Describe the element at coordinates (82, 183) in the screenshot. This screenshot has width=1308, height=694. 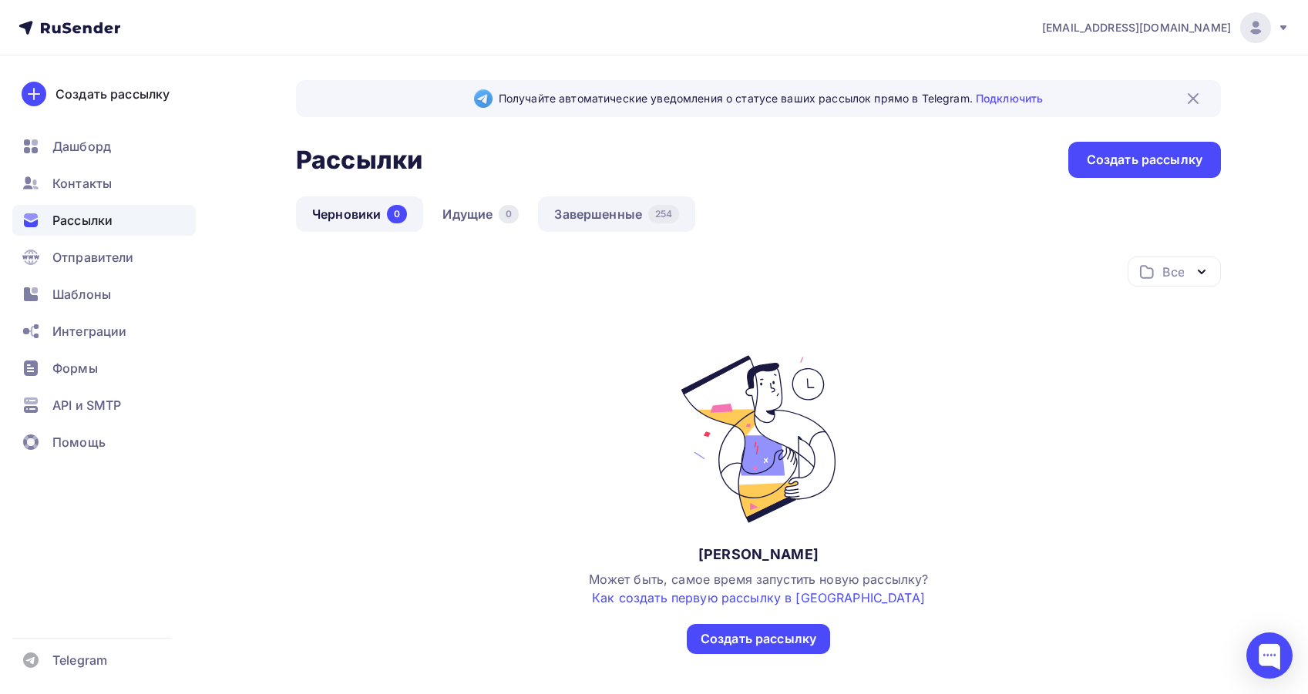
I see `span: Контакты` at that location.